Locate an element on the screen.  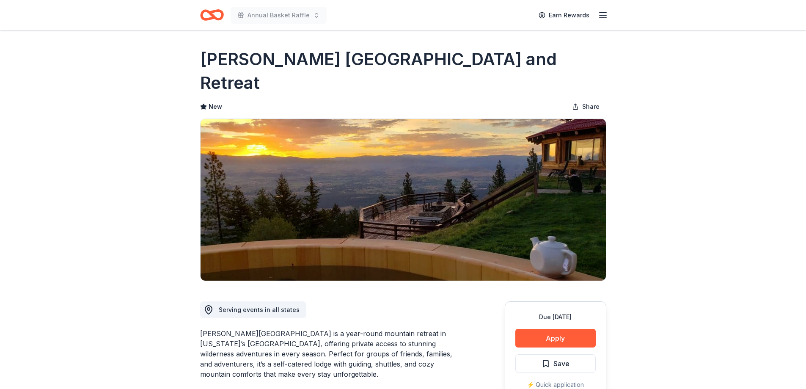
button: Save is located at coordinates (555, 363).